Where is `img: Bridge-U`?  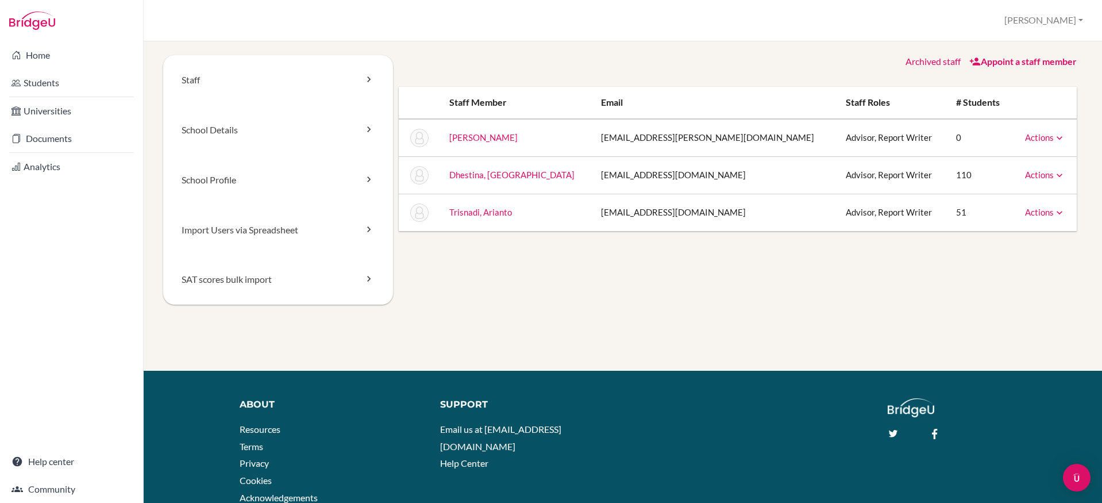 img: Bridge-U is located at coordinates (32, 21).